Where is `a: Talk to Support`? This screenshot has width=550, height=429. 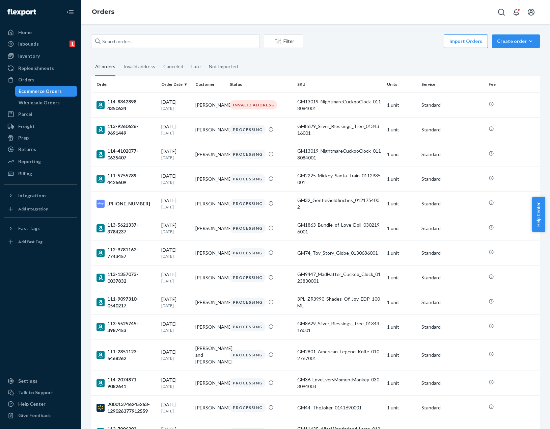
a: Talk to Support is located at coordinates (41, 392).